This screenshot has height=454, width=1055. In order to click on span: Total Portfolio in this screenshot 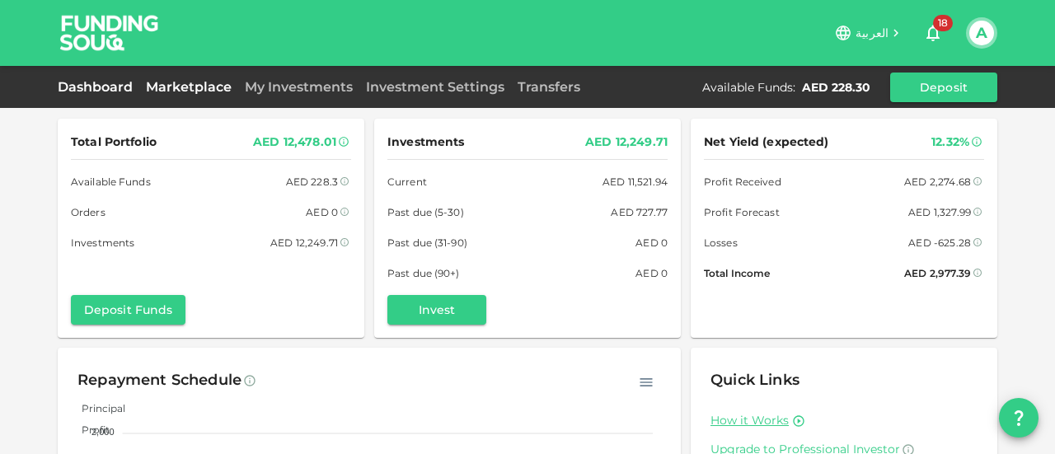, I will do `click(114, 142)`.